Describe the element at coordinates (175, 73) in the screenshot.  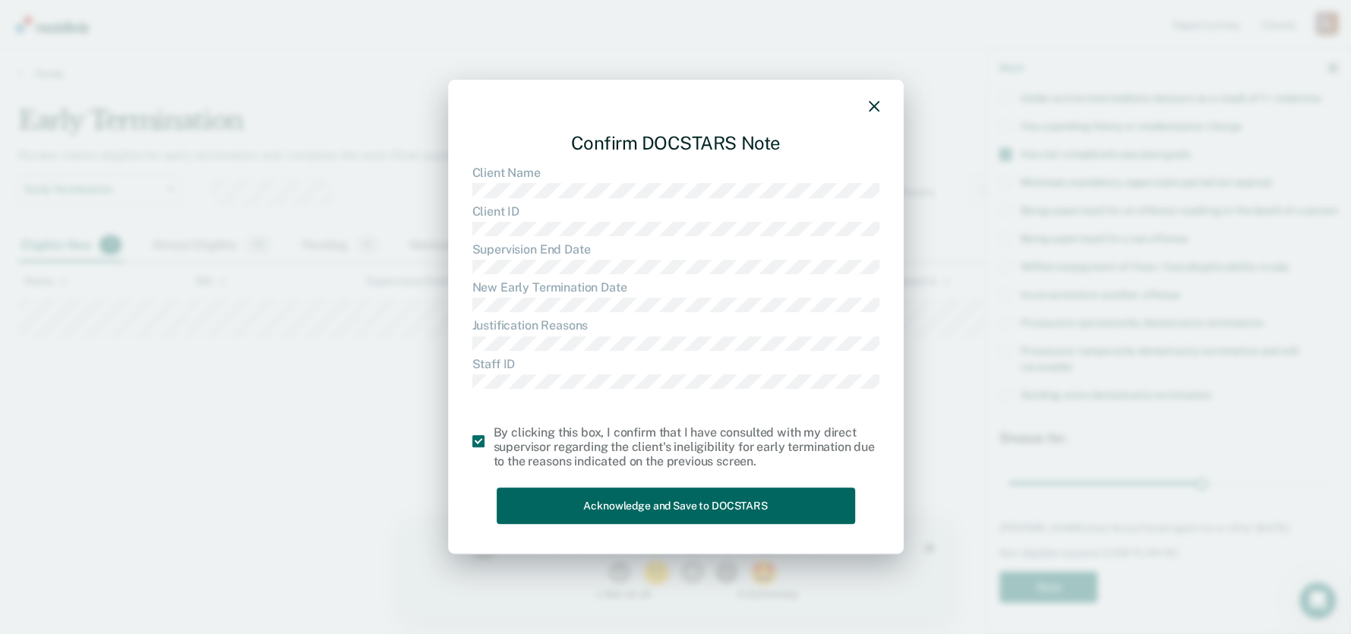
I see `div: 1 - Not at all` at that location.